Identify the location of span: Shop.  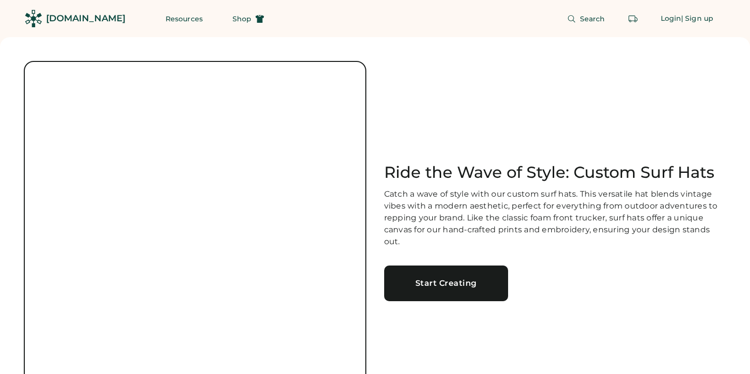
(242, 19).